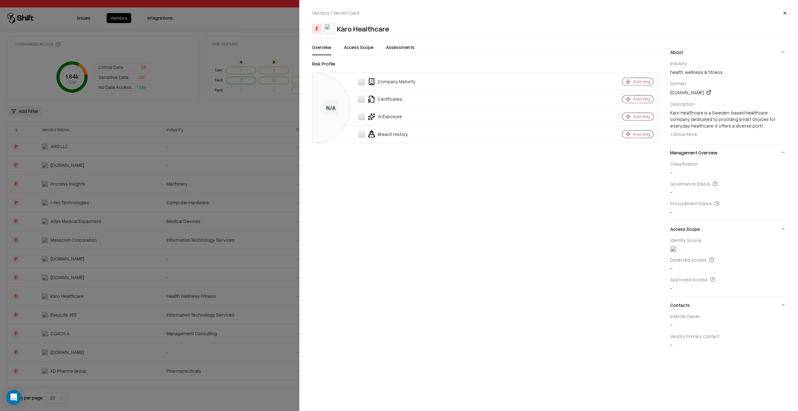  Describe the element at coordinates (439, 117) in the screenshot. I see `div: AI Exposure` at that location.